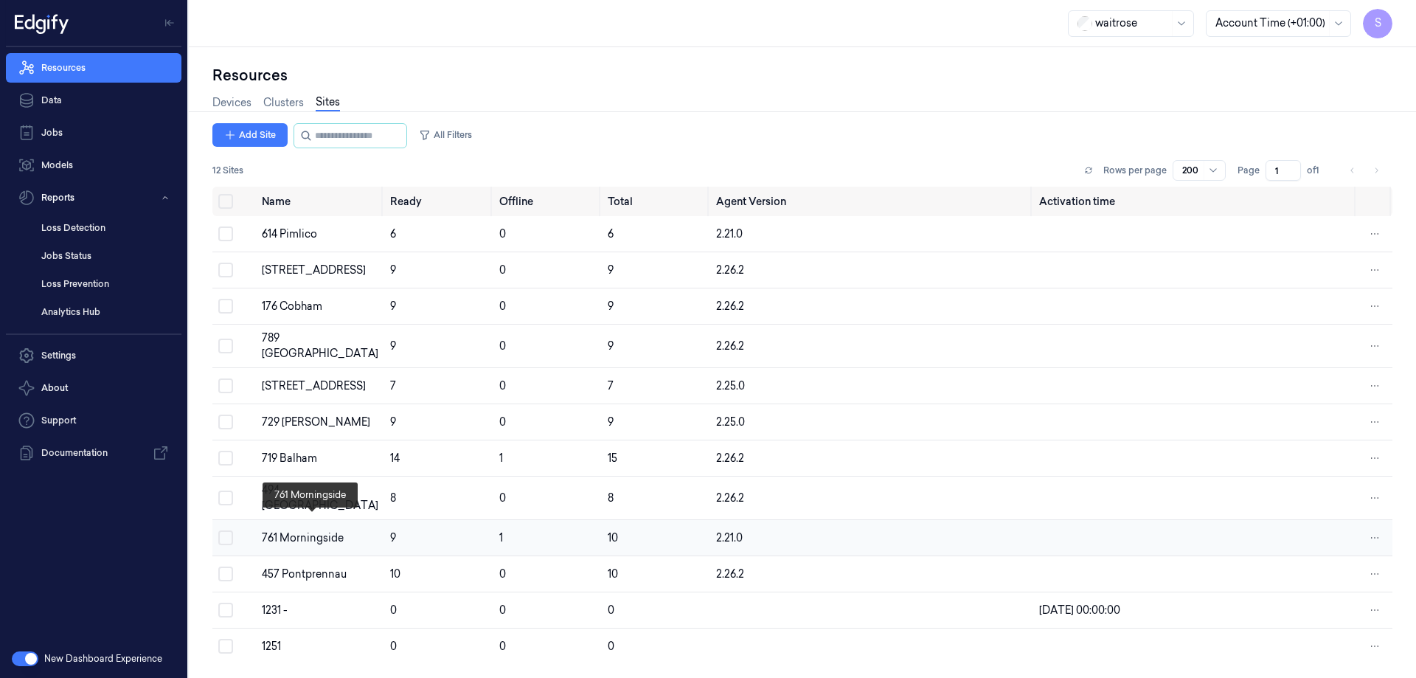 The width and height of the screenshot is (1416, 678). What do you see at coordinates (612, 458) in the screenshot?
I see `span: 15` at bounding box center [612, 458].